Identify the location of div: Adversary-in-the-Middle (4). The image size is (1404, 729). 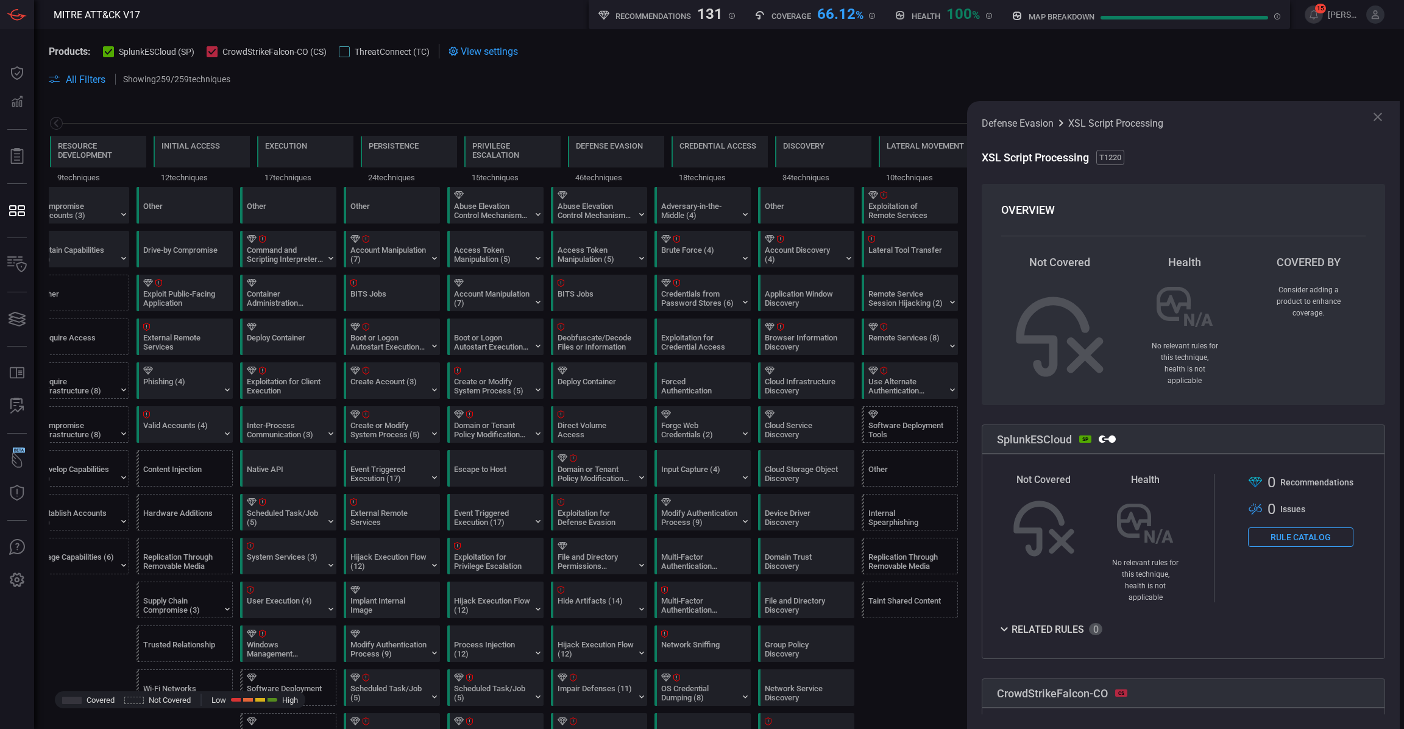
(699, 211).